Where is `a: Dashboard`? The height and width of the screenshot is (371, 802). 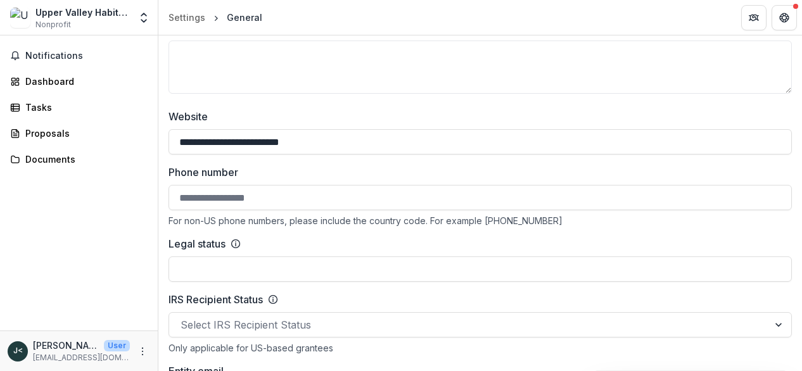
a: Dashboard is located at coordinates (79, 81).